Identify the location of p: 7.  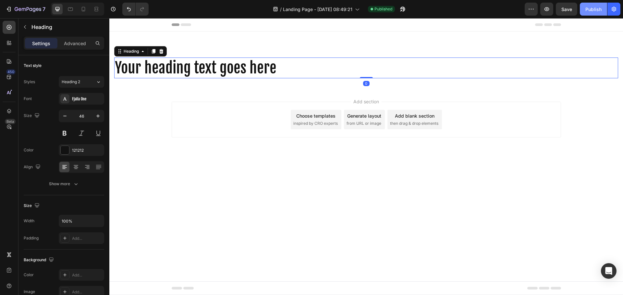
(44, 9).